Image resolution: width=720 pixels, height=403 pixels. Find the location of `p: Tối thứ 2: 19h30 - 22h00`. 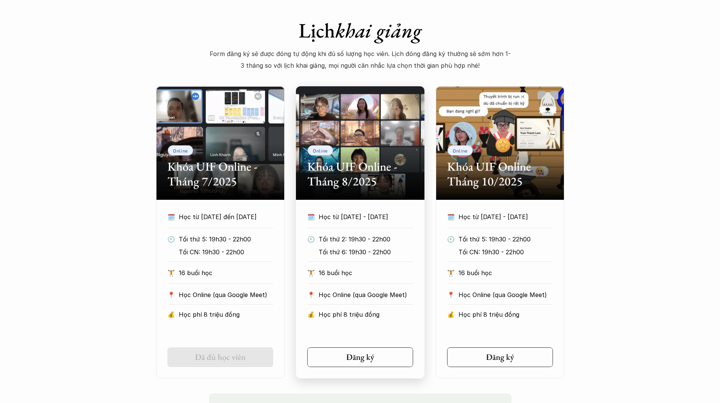

p: Tối thứ 2: 19h30 - 22h00 is located at coordinates (371, 239).